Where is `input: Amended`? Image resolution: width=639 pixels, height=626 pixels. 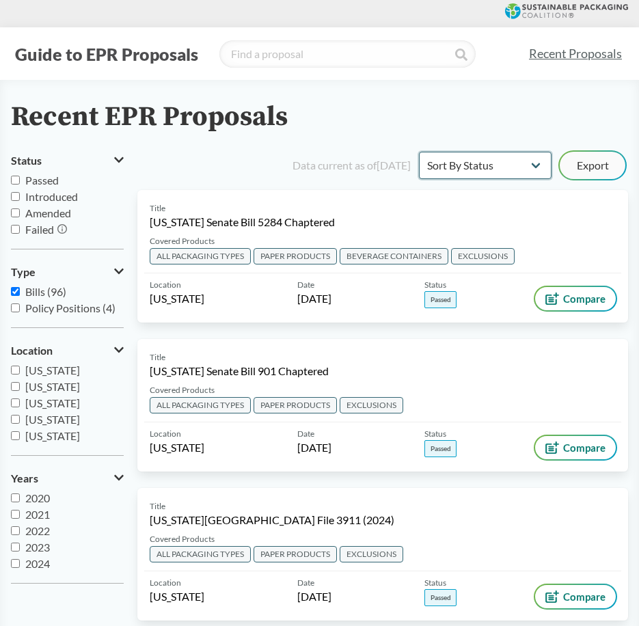
input: Amended is located at coordinates (15, 213).